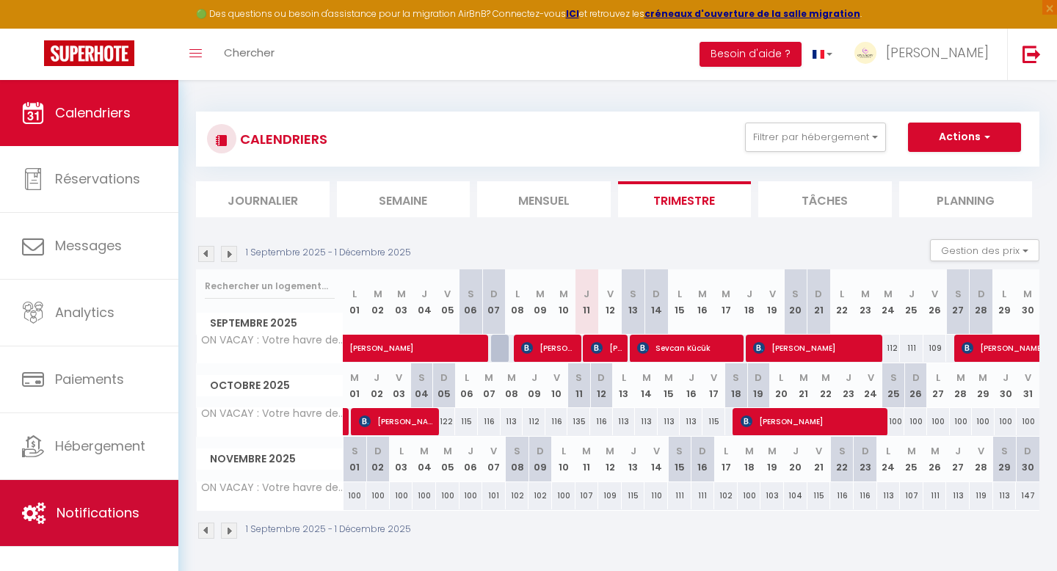 This screenshot has height=571, width=1057. Describe the element at coordinates (894, 386) in the screenshot. I see `th: 25` at that location.